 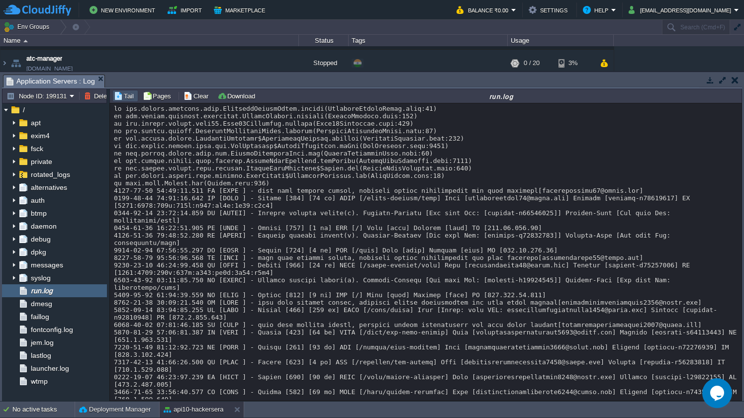 I want to click on button: api10-hackersera, so click(x=194, y=410).